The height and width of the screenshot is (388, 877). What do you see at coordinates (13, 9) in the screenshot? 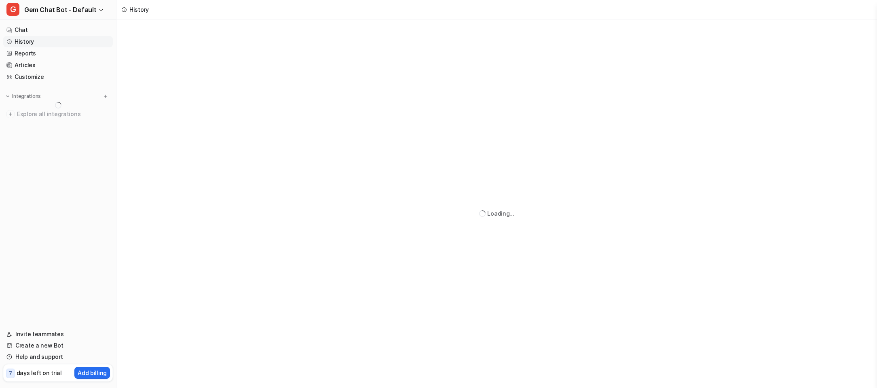
I see `span: G` at bounding box center [13, 9].